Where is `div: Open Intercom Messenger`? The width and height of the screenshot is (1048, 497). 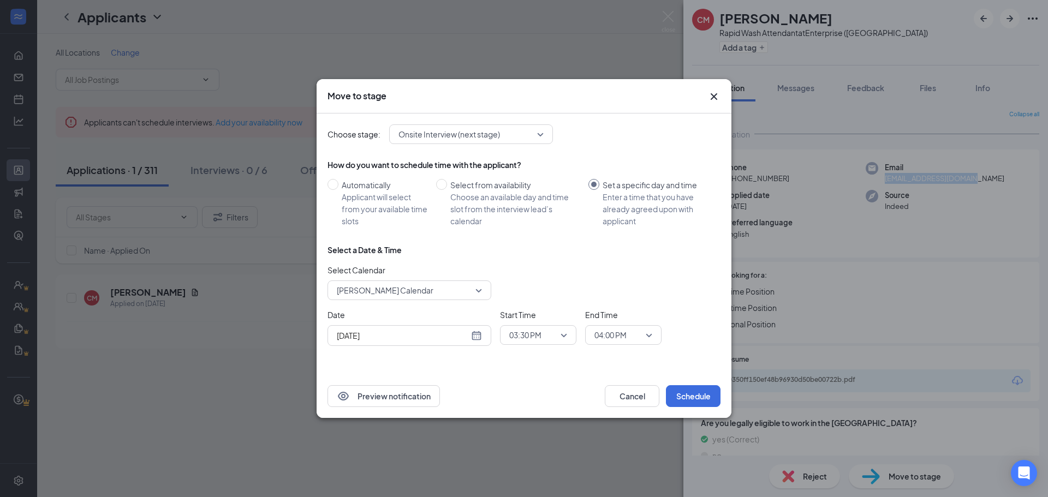
div: Open Intercom Messenger is located at coordinates (1024, 473).